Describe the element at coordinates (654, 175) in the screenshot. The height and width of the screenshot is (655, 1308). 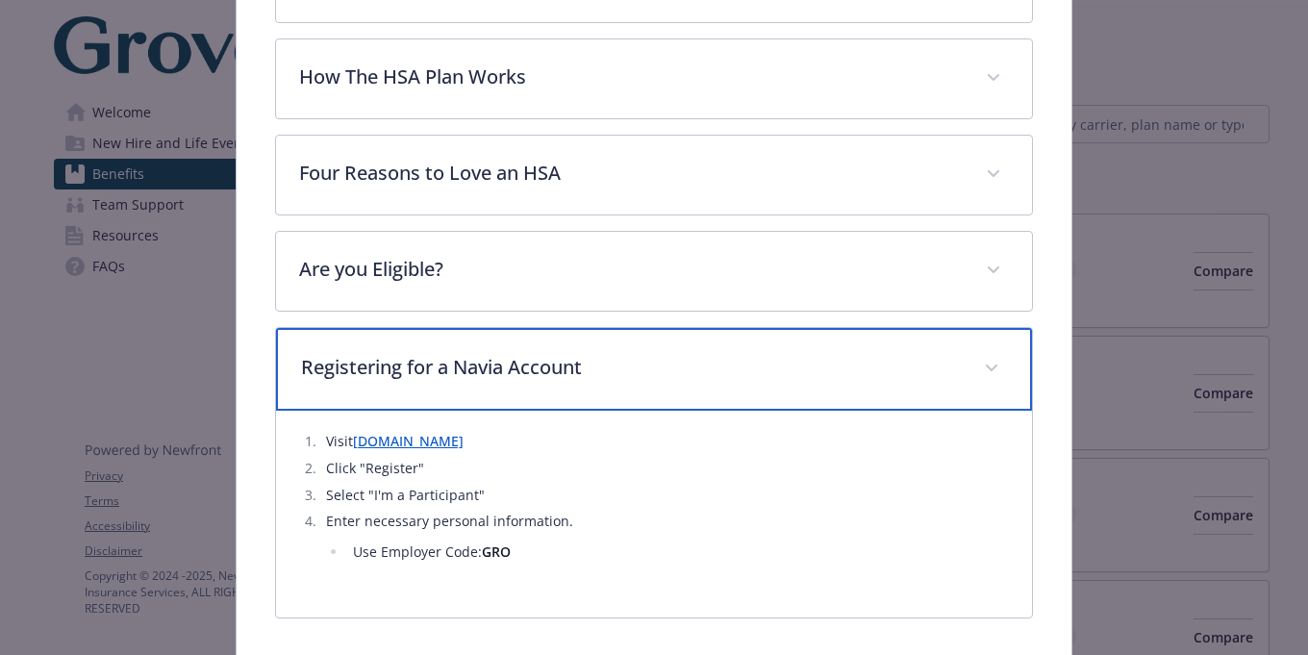
I see `div: Four Reasons to Love an HSA` at that location.